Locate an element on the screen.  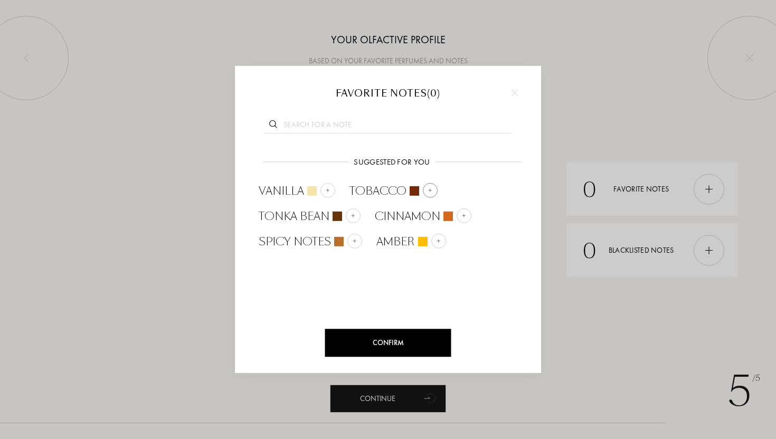
div: Confirm is located at coordinates (388, 343).